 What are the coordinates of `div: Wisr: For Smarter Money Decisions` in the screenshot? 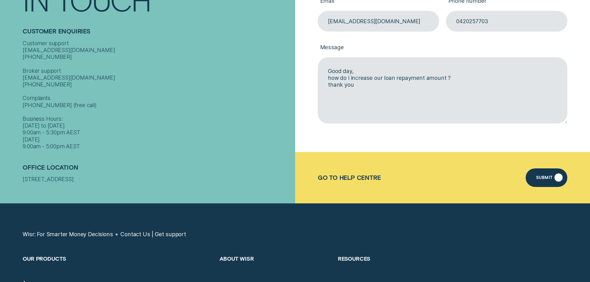 It's located at (67, 234).